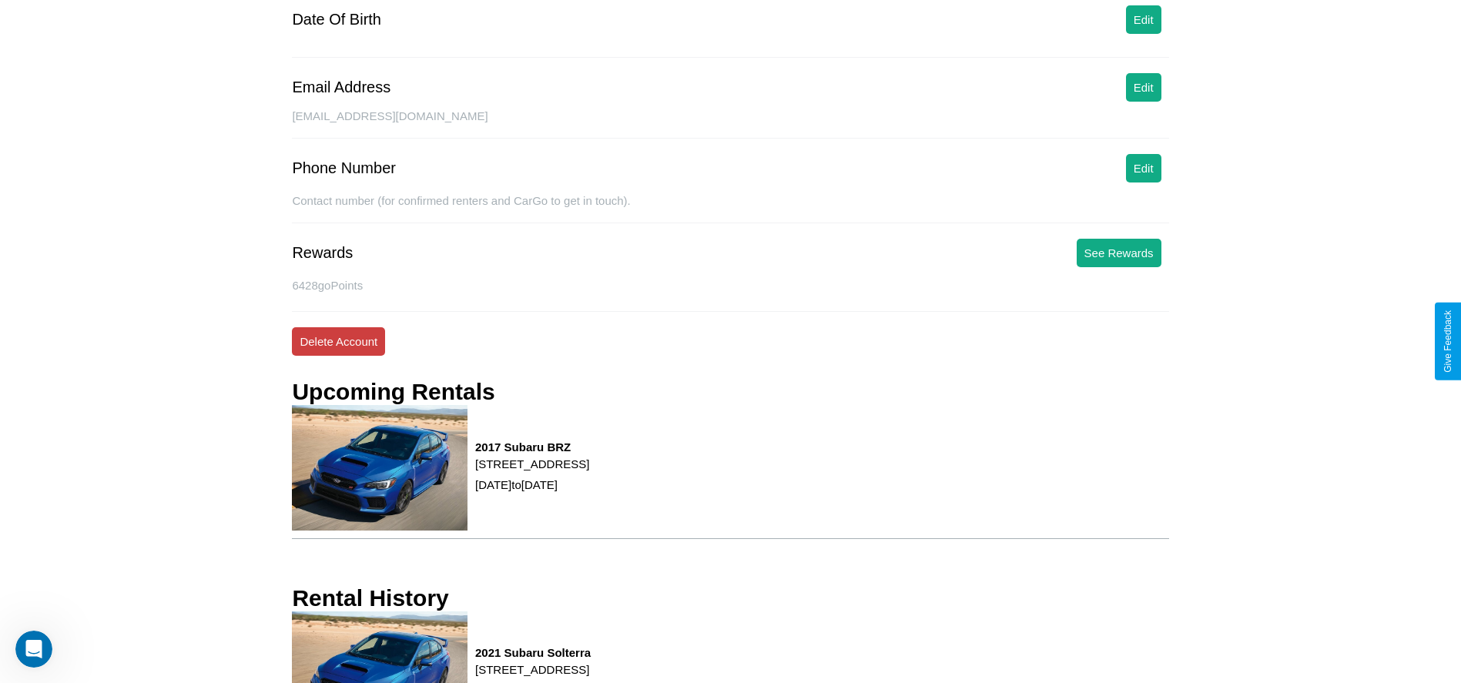 The image size is (1461, 683). I want to click on button: See Rewards, so click(1119, 253).